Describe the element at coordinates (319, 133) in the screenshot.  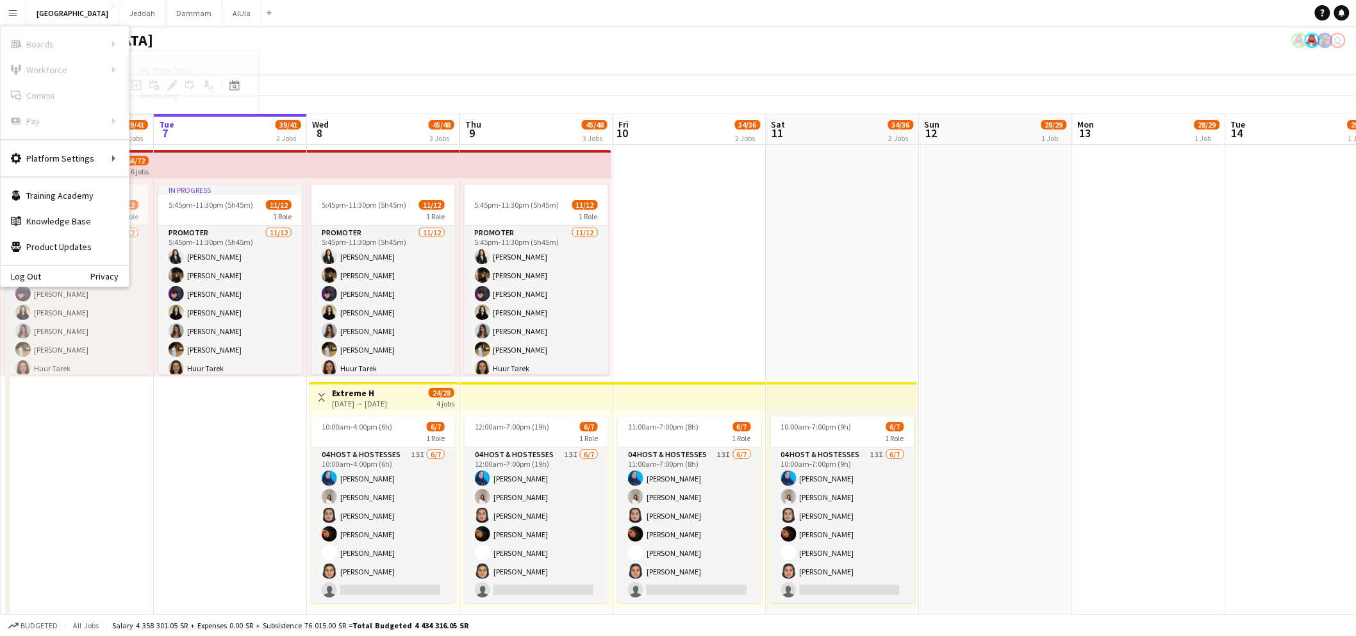
I see `span: 8` at that location.